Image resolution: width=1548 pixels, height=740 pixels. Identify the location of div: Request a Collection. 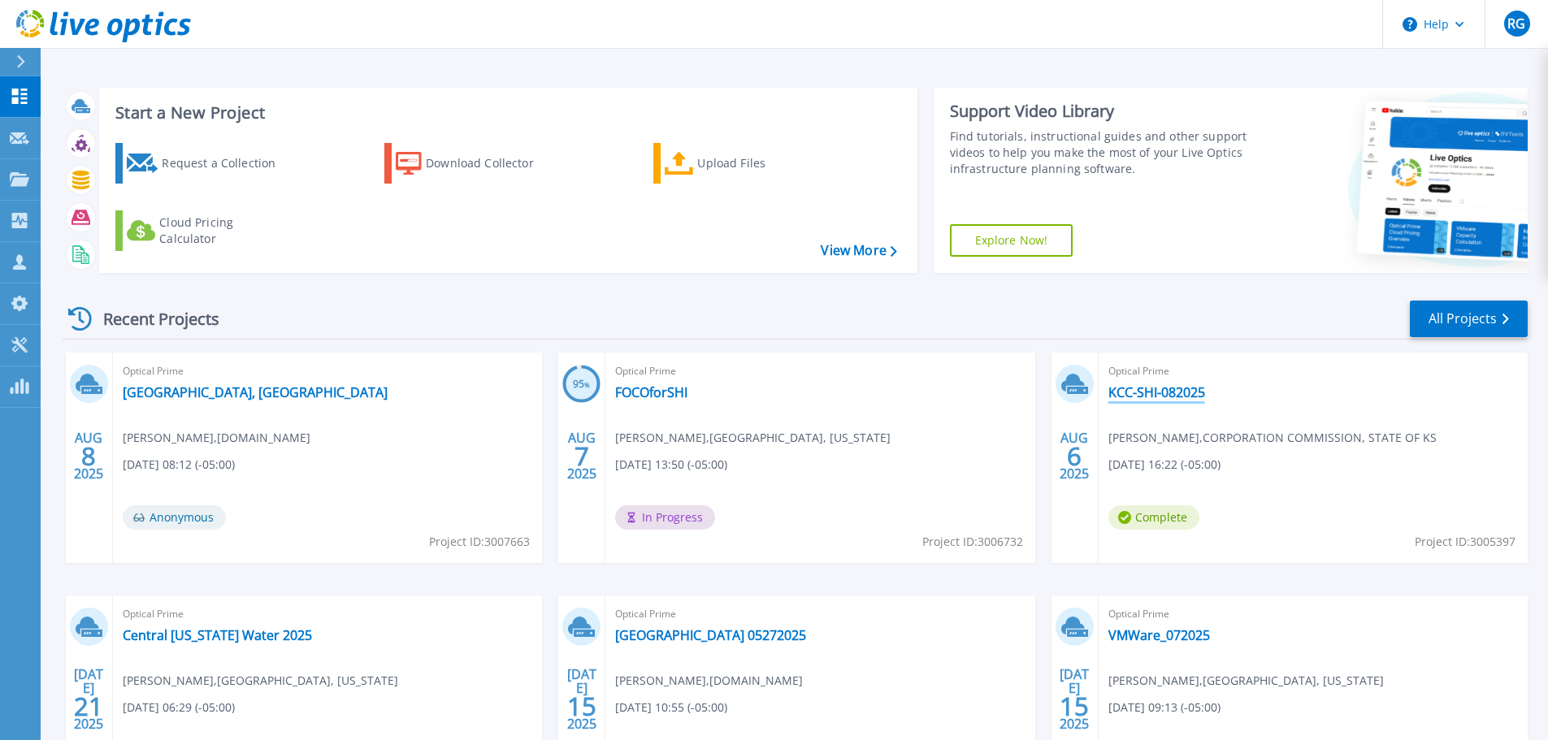
(227, 163).